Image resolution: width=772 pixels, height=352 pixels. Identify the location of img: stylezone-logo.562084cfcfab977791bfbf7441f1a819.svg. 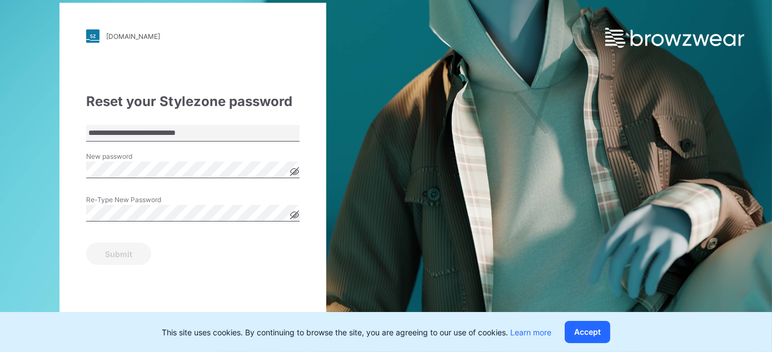
(93, 36).